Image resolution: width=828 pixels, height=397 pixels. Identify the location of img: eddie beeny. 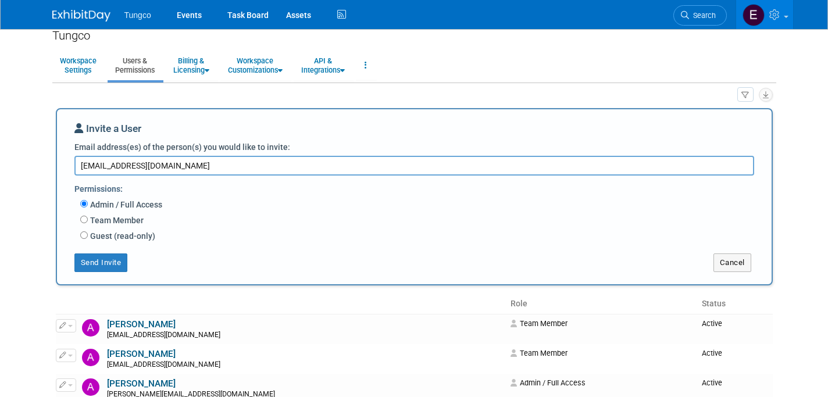
(753, 15).